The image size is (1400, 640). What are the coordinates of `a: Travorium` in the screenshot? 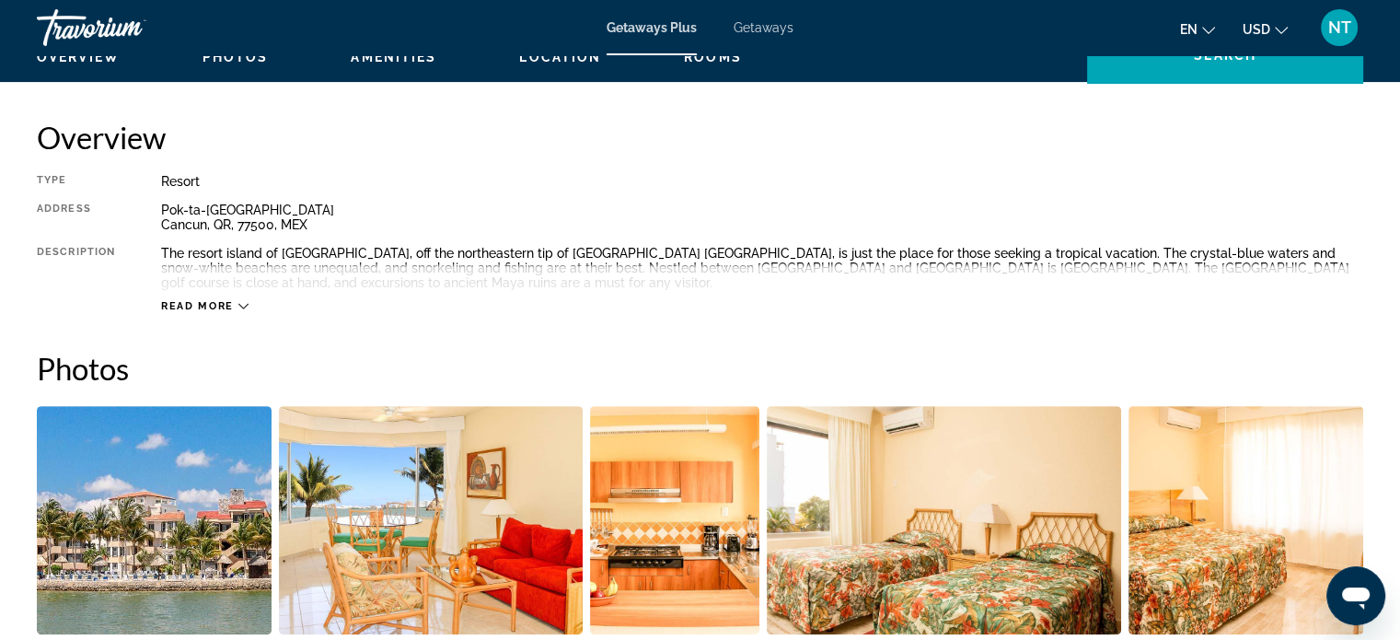 It's located at (129, 28).